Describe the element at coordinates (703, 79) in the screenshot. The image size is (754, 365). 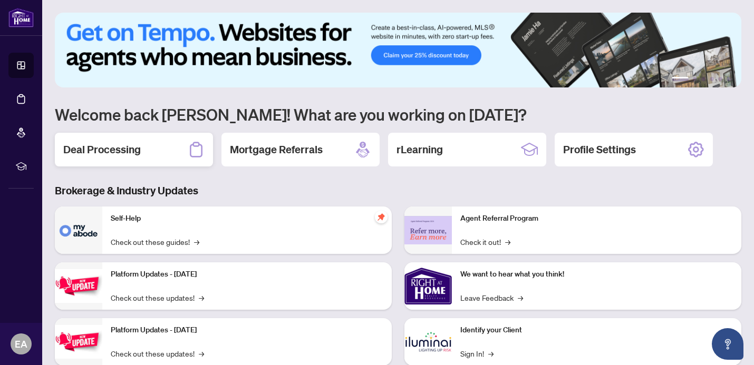
I see `button: 3` at that location.